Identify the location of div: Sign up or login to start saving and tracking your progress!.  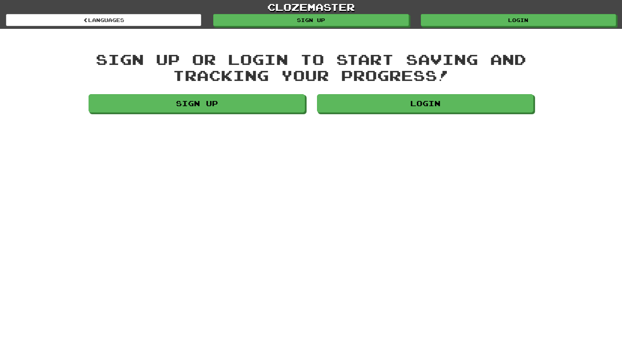
(311, 67).